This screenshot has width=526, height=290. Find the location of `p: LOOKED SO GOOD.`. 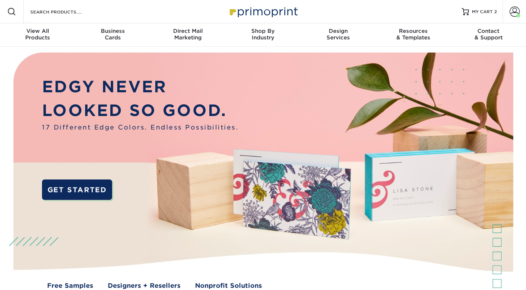

p: LOOKED SO GOOD. is located at coordinates (140, 111).